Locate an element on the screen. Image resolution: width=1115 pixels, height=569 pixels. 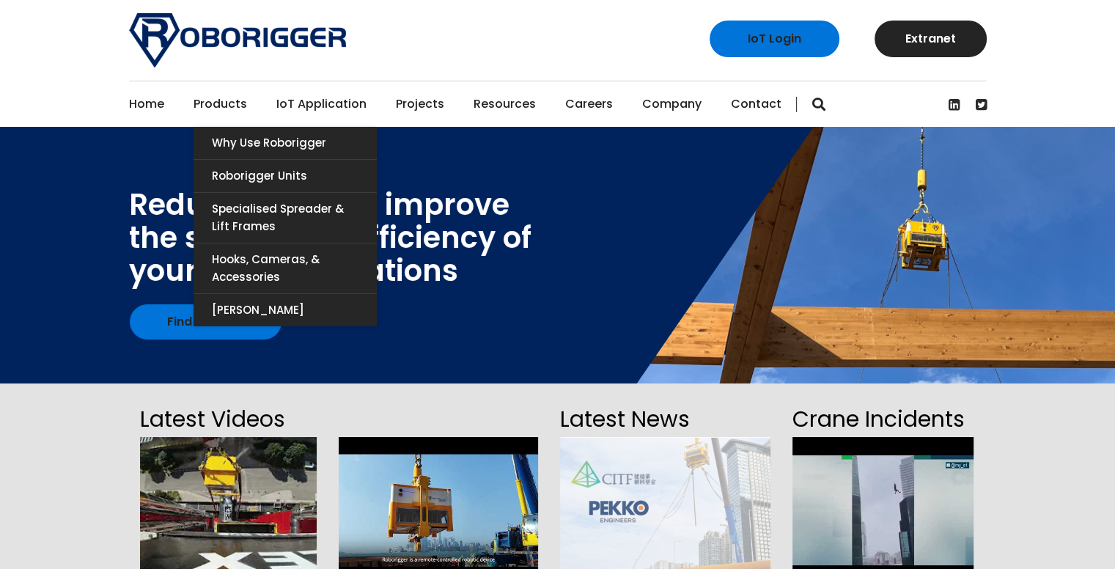
a: Careers is located at coordinates (589, 104).